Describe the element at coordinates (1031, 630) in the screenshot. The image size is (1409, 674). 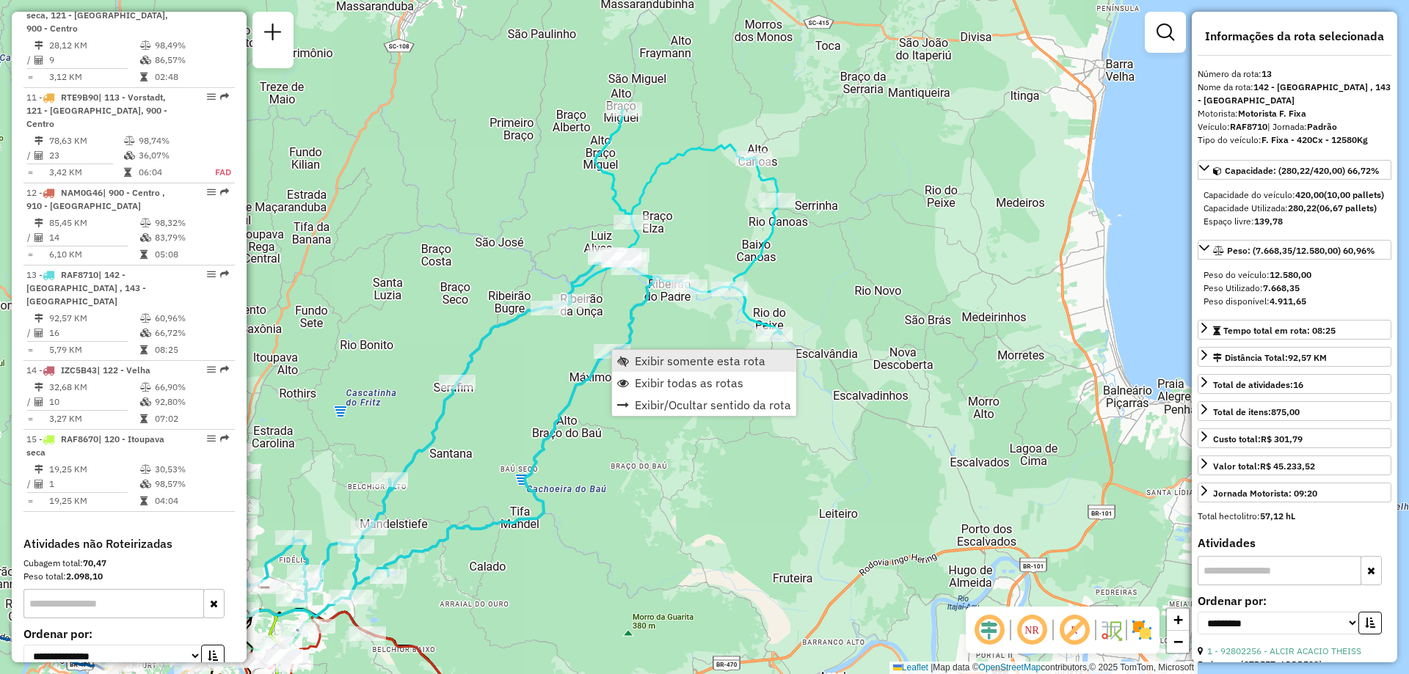
I see `span: Ocultar NR` at that location.